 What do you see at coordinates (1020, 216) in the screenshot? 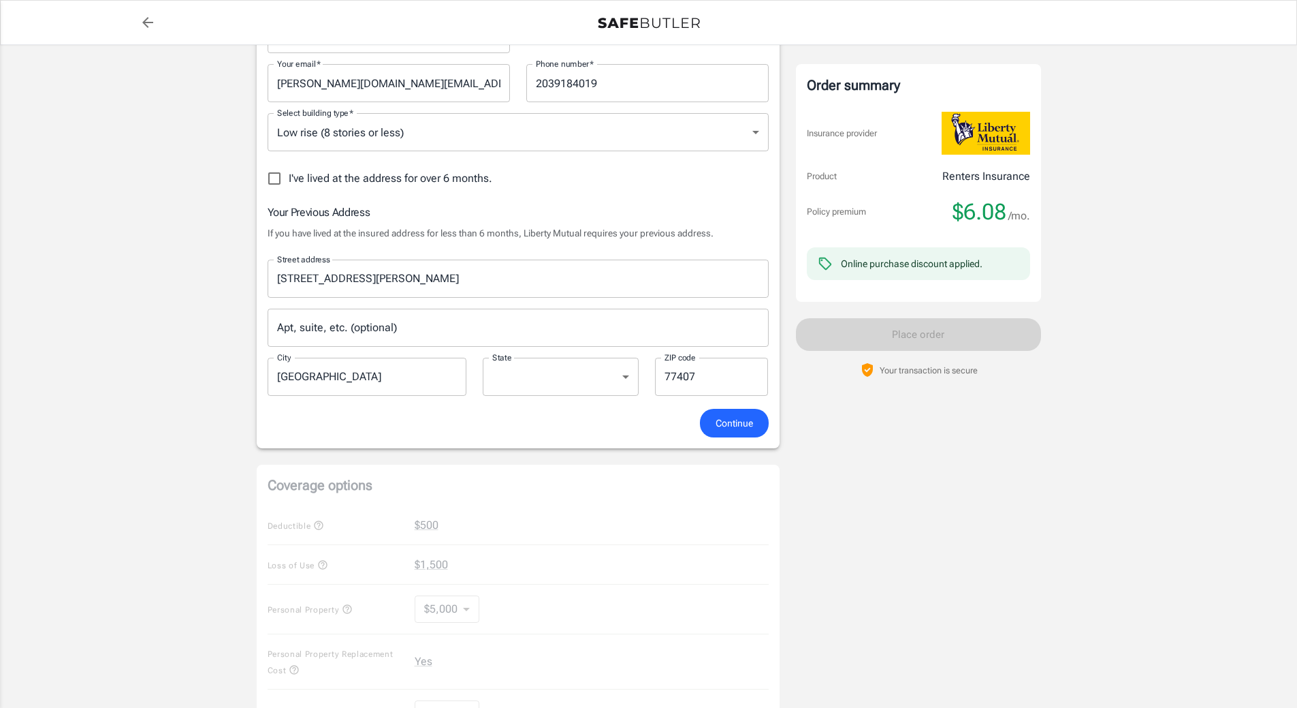
I see `span: /mo.` at bounding box center [1020, 216].